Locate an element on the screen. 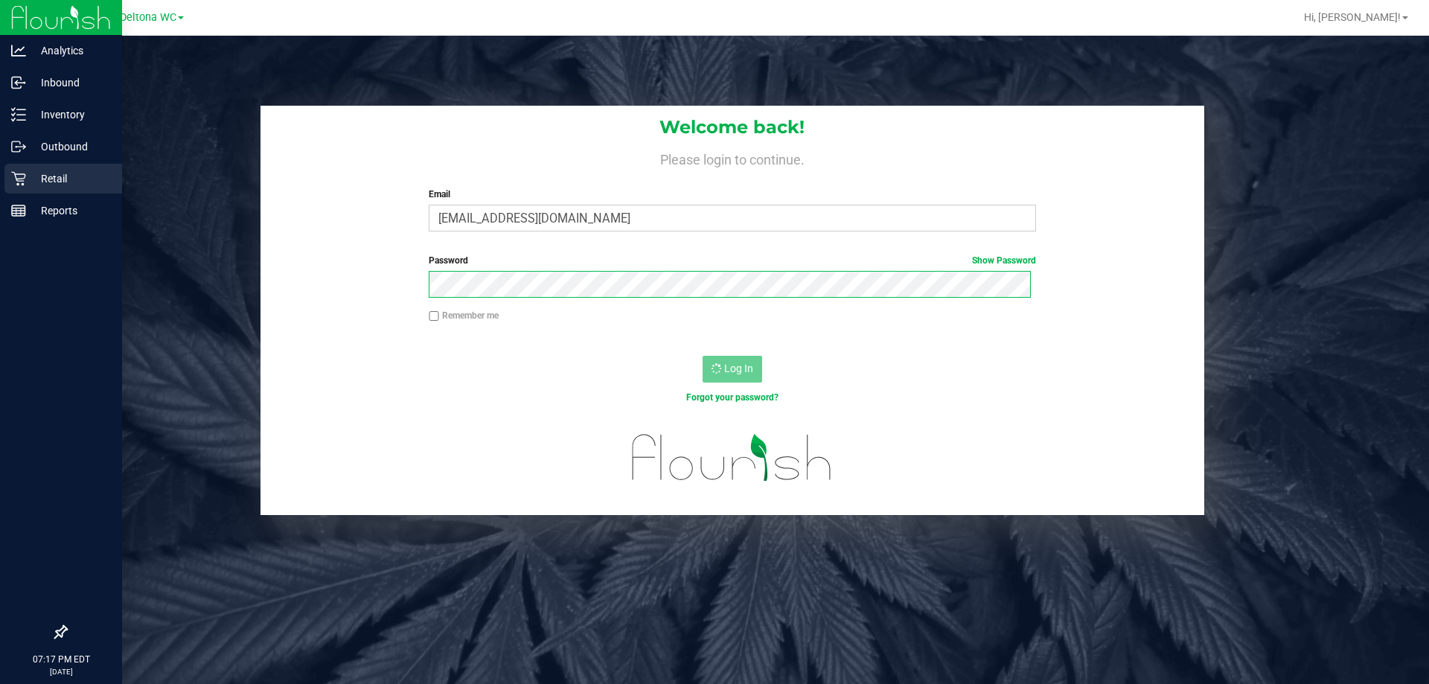  button: Log In is located at coordinates (733, 369).